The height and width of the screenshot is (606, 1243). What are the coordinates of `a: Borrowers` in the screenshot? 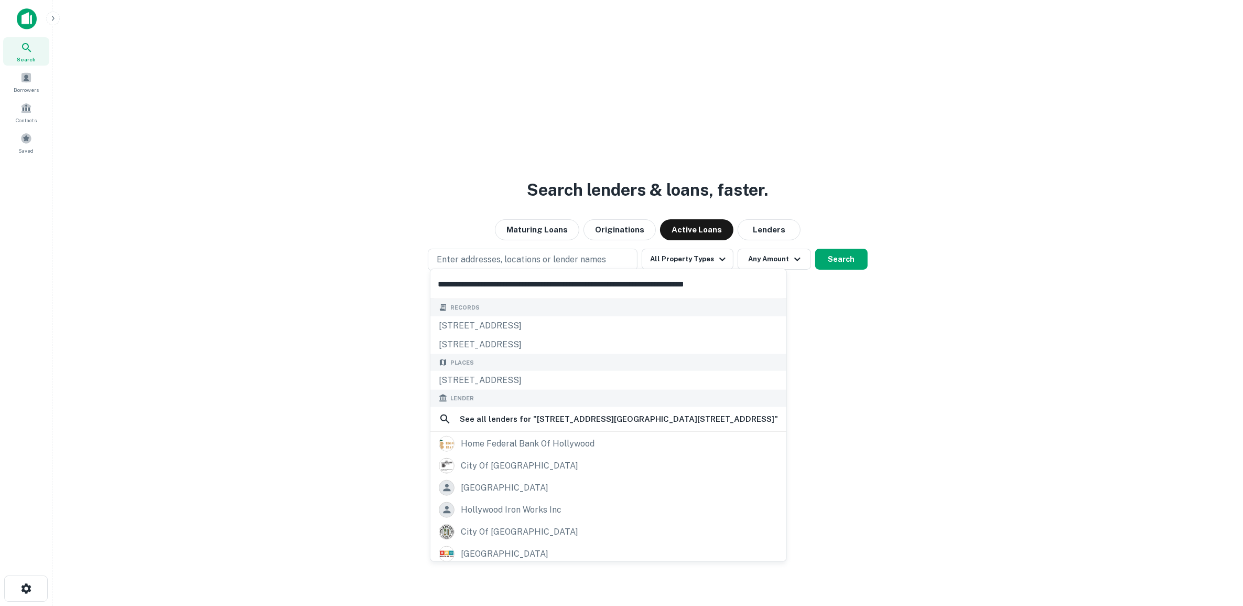 It's located at (26, 82).